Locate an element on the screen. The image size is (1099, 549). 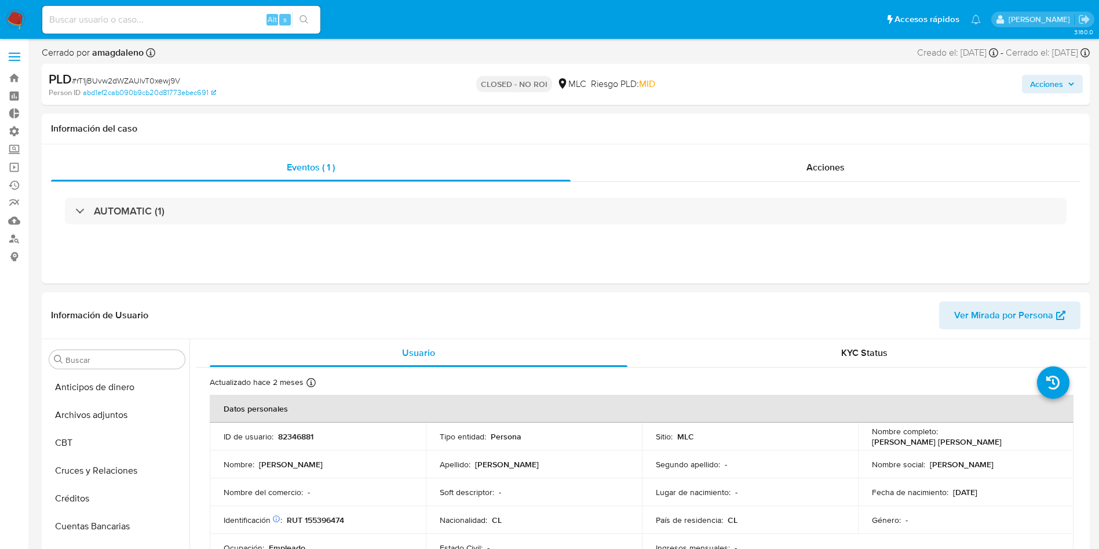
span: Usuario is located at coordinates (418, 352).